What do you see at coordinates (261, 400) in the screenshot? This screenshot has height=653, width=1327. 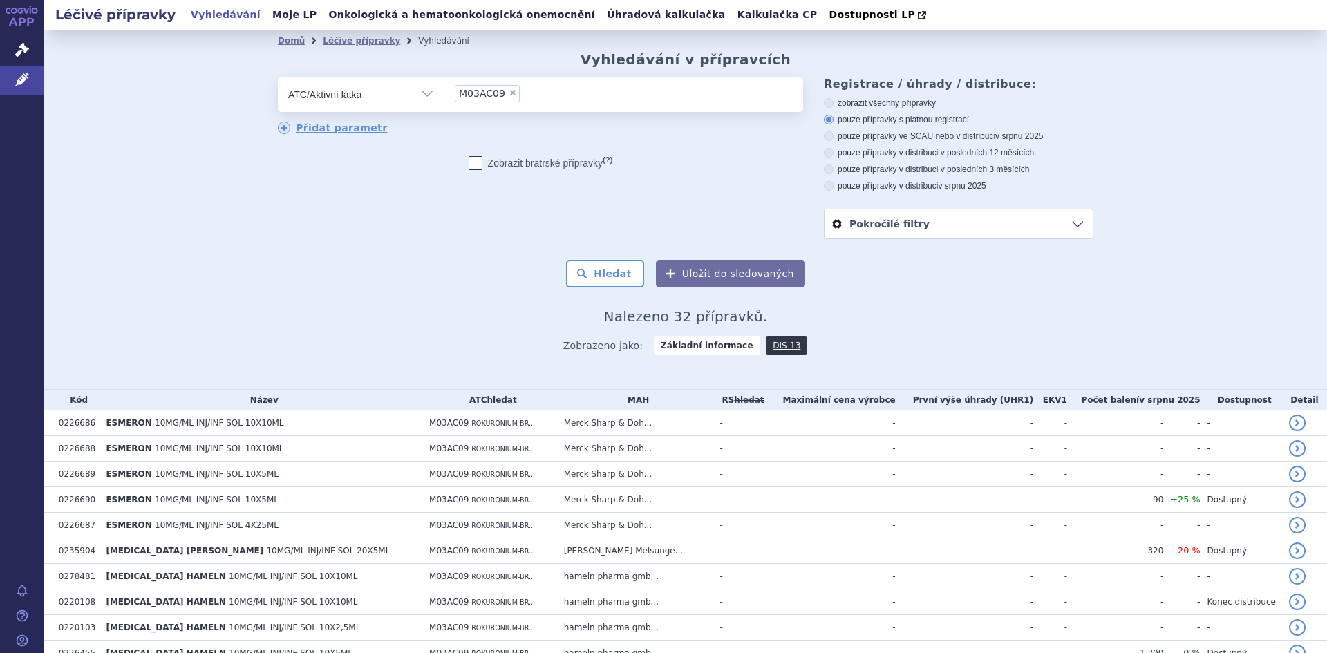 I see `th: Název` at bounding box center [261, 400].